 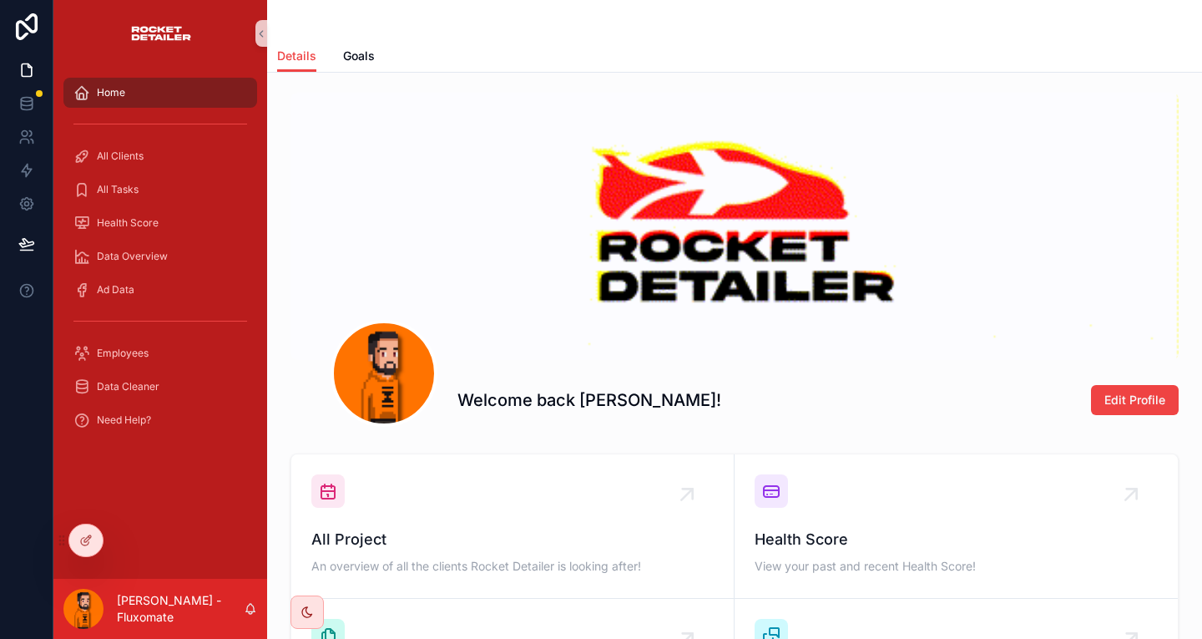 I want to click on span: Edit Profile, so click(x=1135, y=400).